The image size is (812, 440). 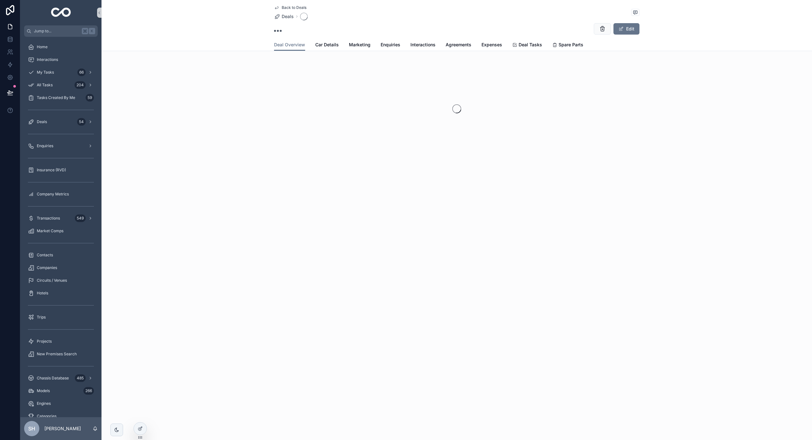 I want to click on a: Expenses, so click(x=491, y=45).